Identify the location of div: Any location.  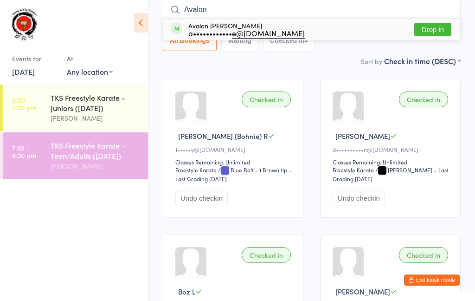
(90, 72).